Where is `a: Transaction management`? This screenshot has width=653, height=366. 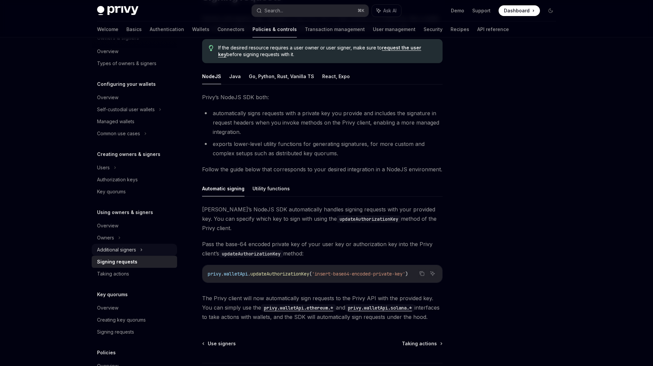
a: Transaction management is located at coordinates (335, 29).